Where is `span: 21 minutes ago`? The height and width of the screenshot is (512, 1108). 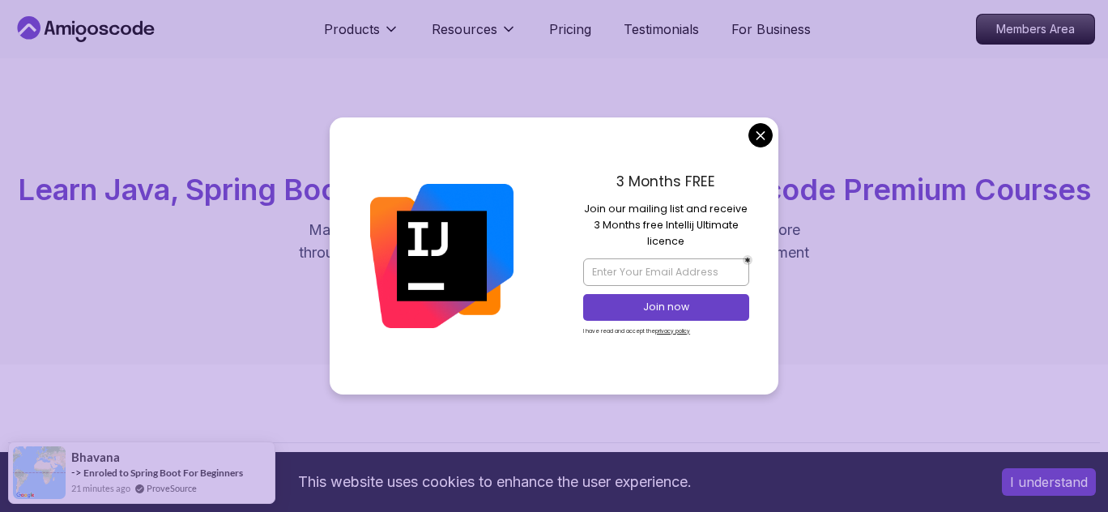
span: 21 minutes ago is located at coordinates (100, 488).